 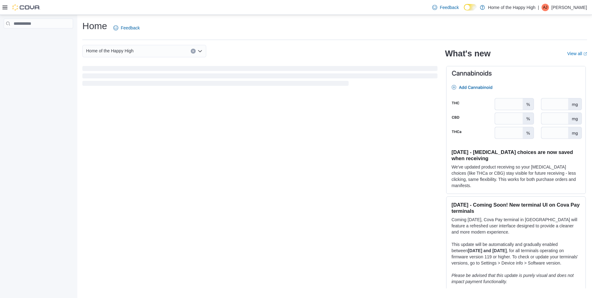 What do you see at coordinates (260, 77) in the screenshot?
I see `span: Loading` at bounding box center [260, 77].